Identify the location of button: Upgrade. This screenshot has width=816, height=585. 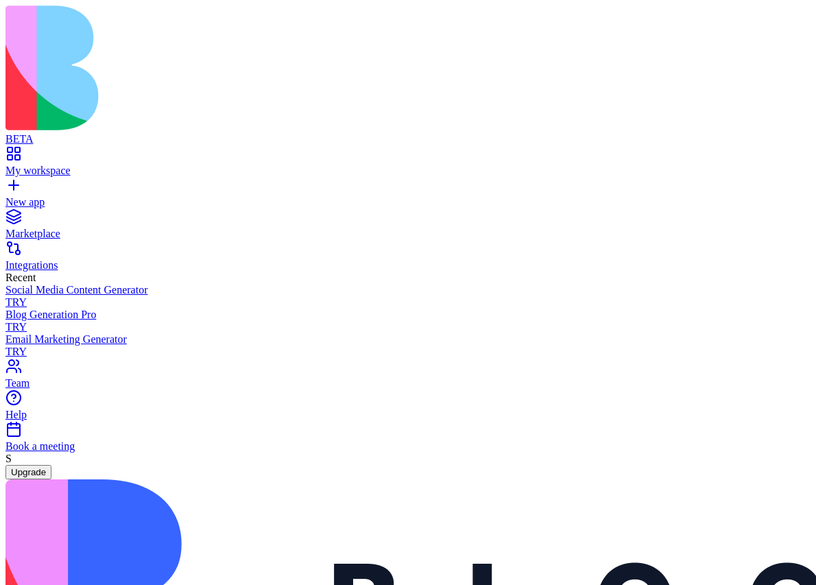
(28, 472).